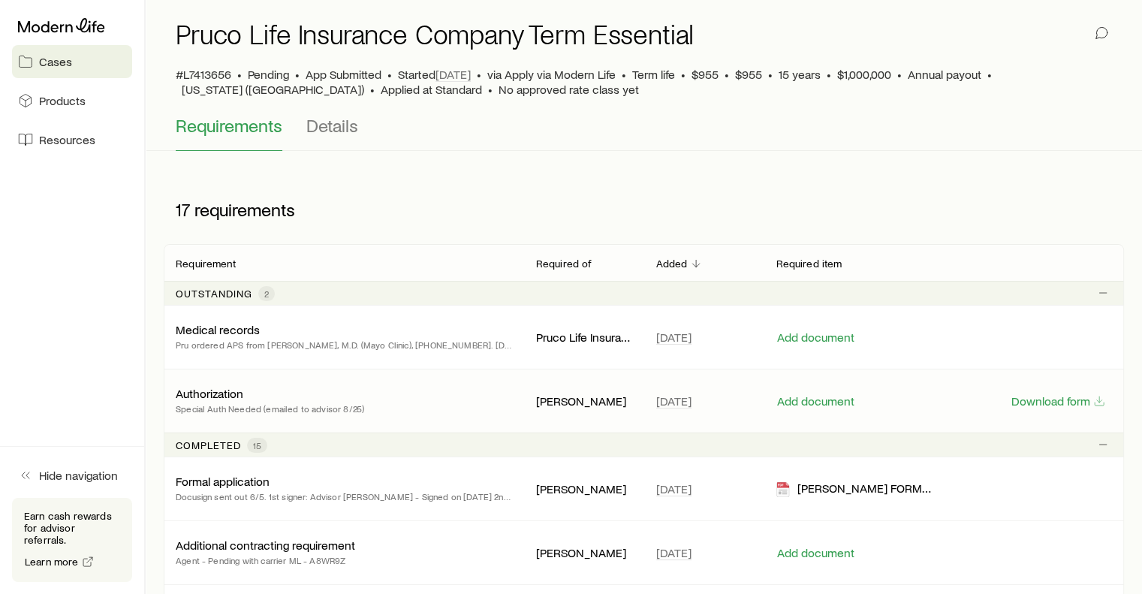 Image resolution: width=1142 pixels, height=594 pixels. Describe the element at coordinates (78, 475) in the screenshot. I see `span: Hide navigation` at that location.